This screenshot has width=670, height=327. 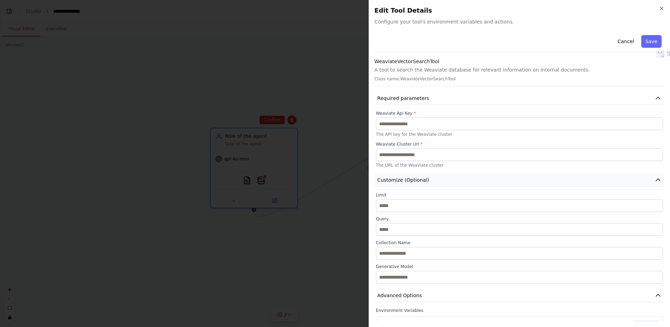 What do you see at coordinates (519, 79) in the screenshot?
I see `p: Class name: WeaviateVectorSearchTool` at bounding box center [519, 79].